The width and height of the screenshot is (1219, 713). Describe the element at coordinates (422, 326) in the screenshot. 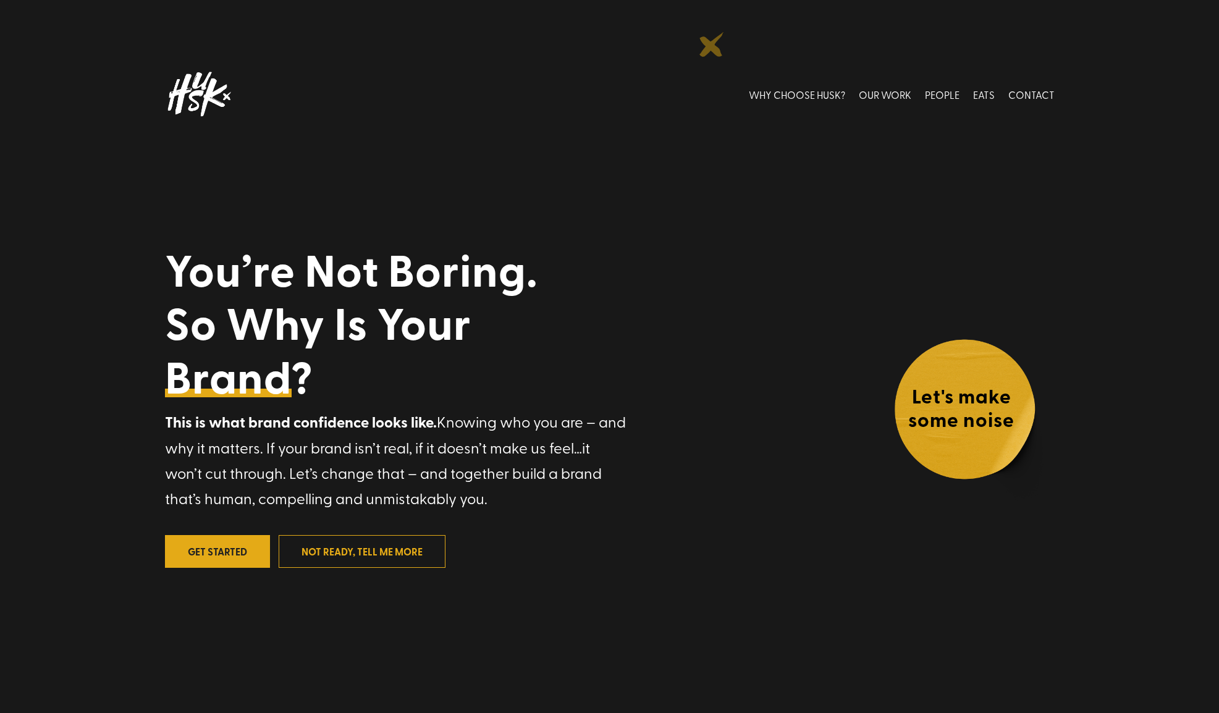

I see `h1: You’re Not Boring. So Why Is Your ?` at that location.